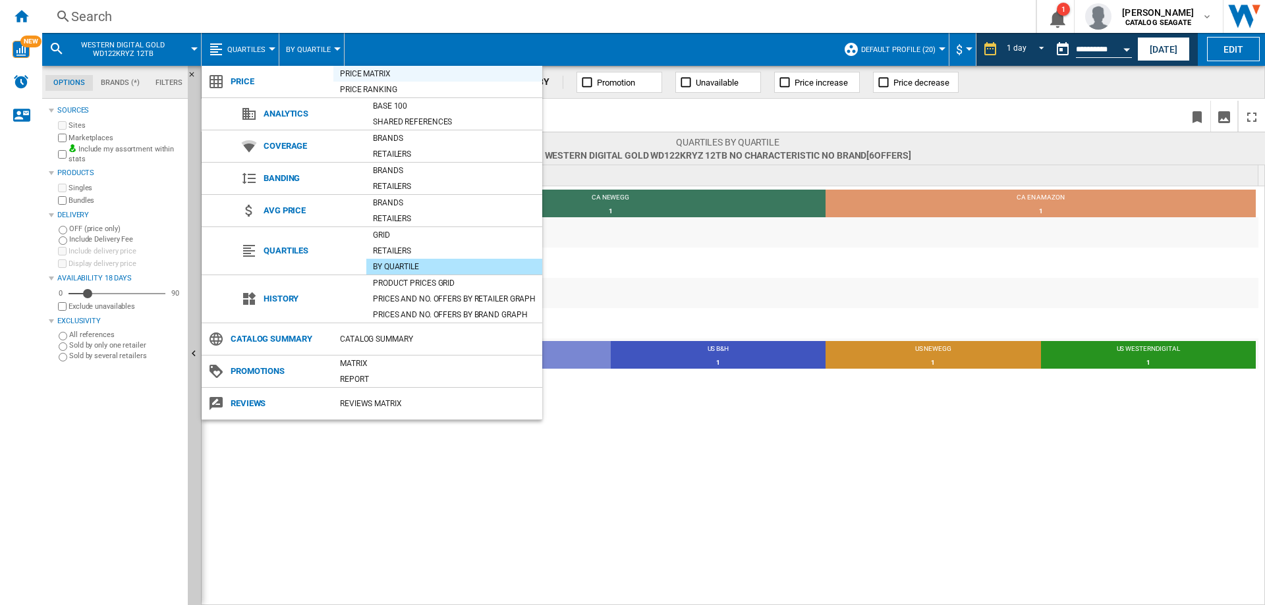 Image resolution: width=1265 pixels, height=605 pixels. I want to click on div: Catalog Summary, so click(437, 339).